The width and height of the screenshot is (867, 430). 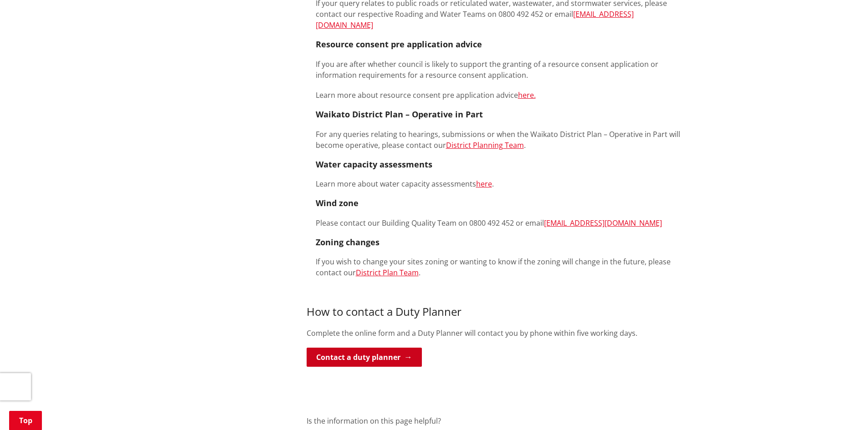 I want to click on p: For any queries relating to hearings, submissions or when the Waikato District Plan – Operative i..., so click(x=500, y=140).